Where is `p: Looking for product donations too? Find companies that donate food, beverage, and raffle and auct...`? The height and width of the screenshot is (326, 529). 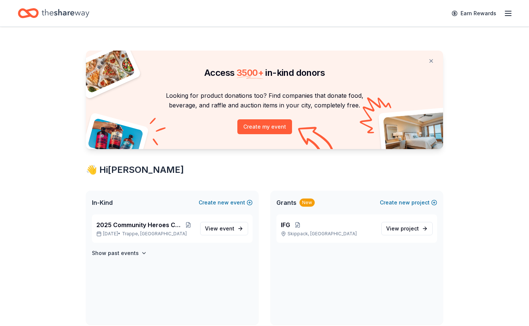 p: Looking for product donations too? Find companies that donate food, beverage, and raffle and auct... is located at coordinates (265, 100).